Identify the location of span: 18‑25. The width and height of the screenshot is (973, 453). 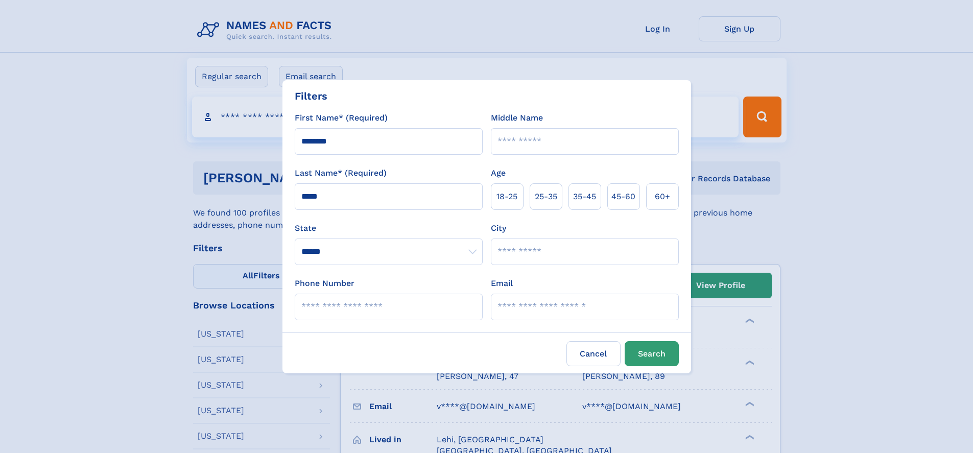
(507, 197).